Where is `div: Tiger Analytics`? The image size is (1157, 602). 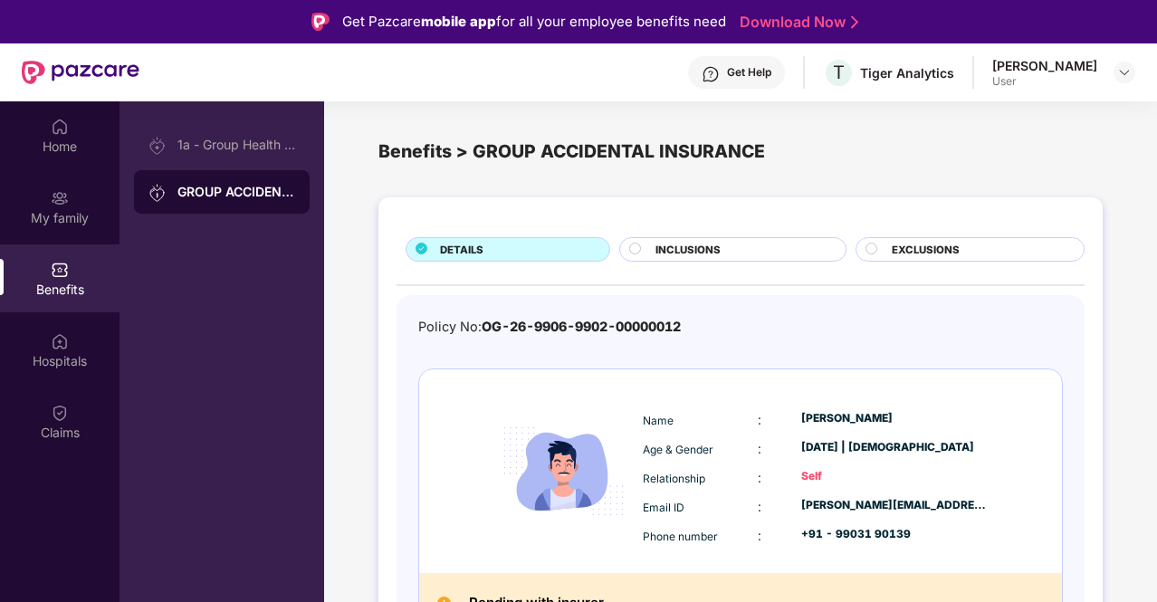
div: Tiger Analytics is located at coordinates (907, 72).